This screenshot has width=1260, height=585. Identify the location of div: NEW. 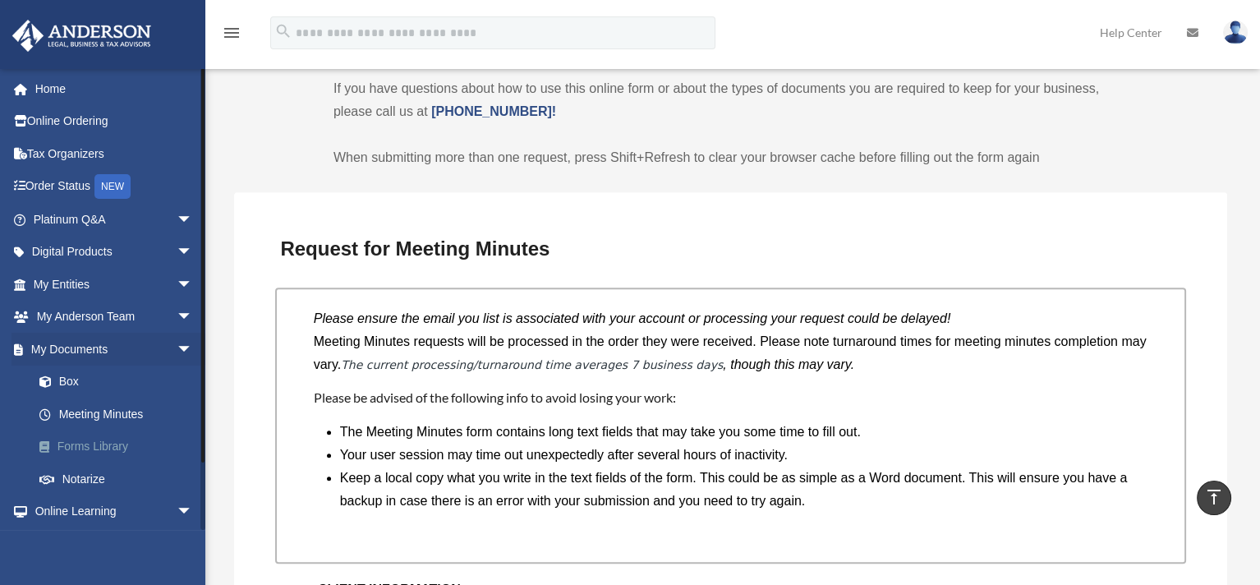
(112, 186).